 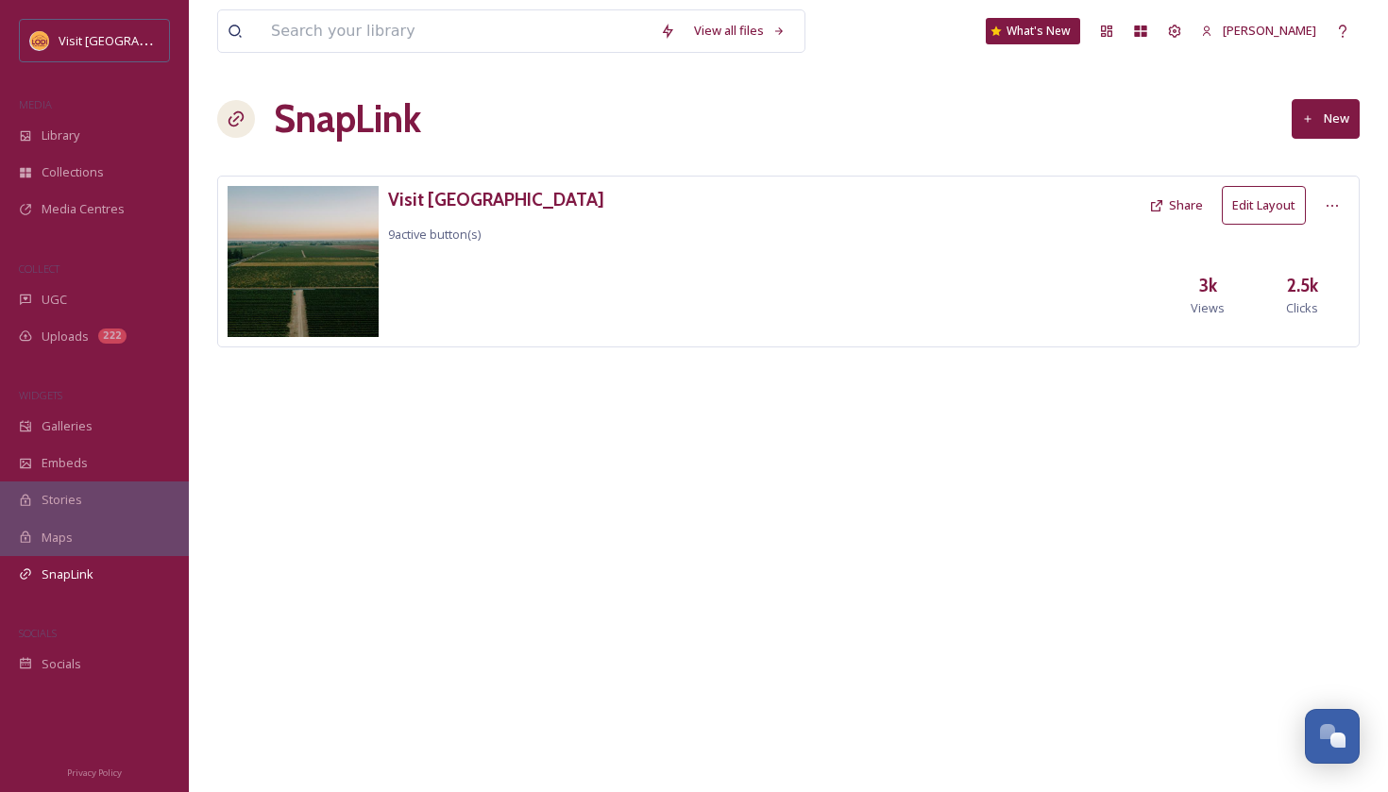 What do you see at coordinates (348, 119) in the screenshot?
I see `h1: SnapLink` at bounding box center [348, 119].